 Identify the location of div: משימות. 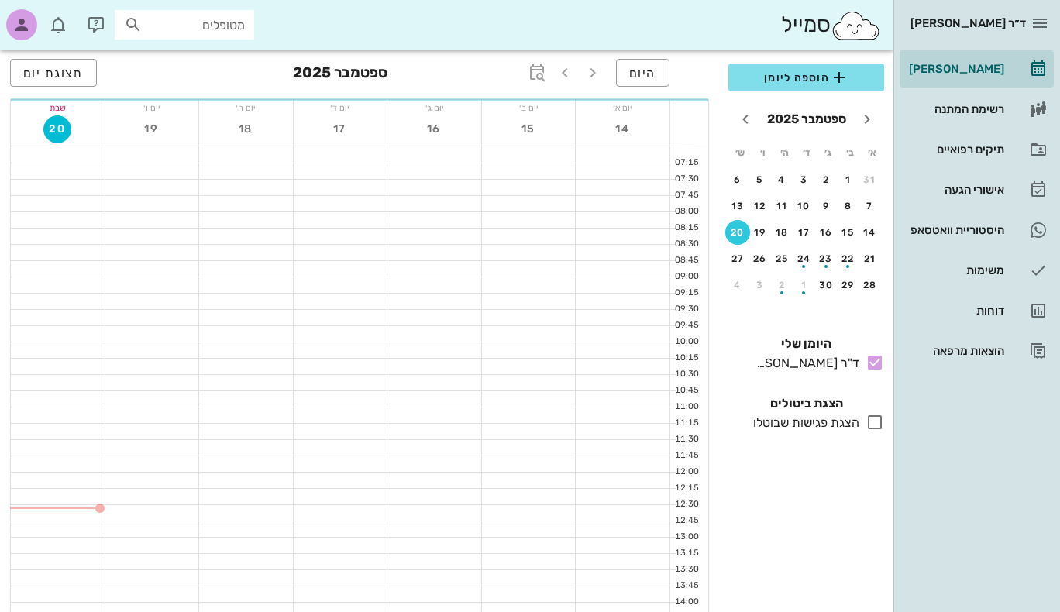
(955, 270).